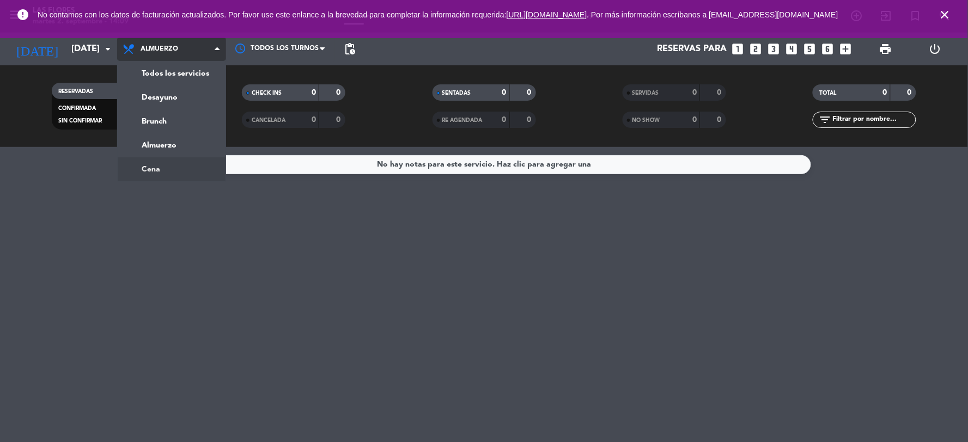  Describe the element at coordinates (172, 98) in the screenshot. I see `a: Desayuno` at that location.